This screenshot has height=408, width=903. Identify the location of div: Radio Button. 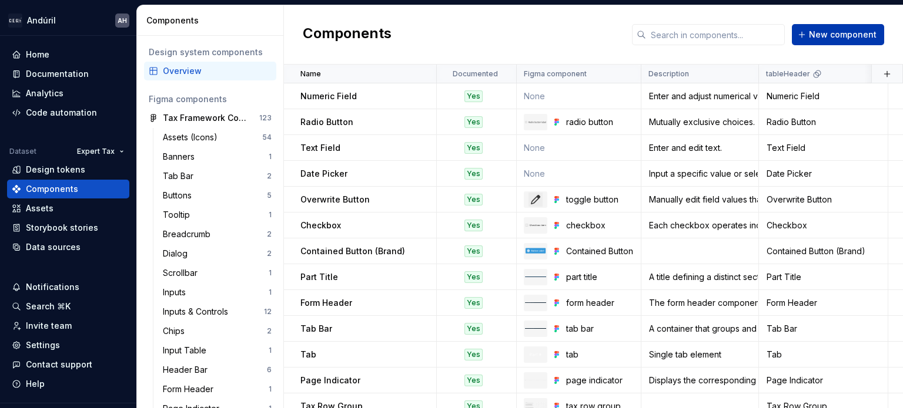
(823, 122).